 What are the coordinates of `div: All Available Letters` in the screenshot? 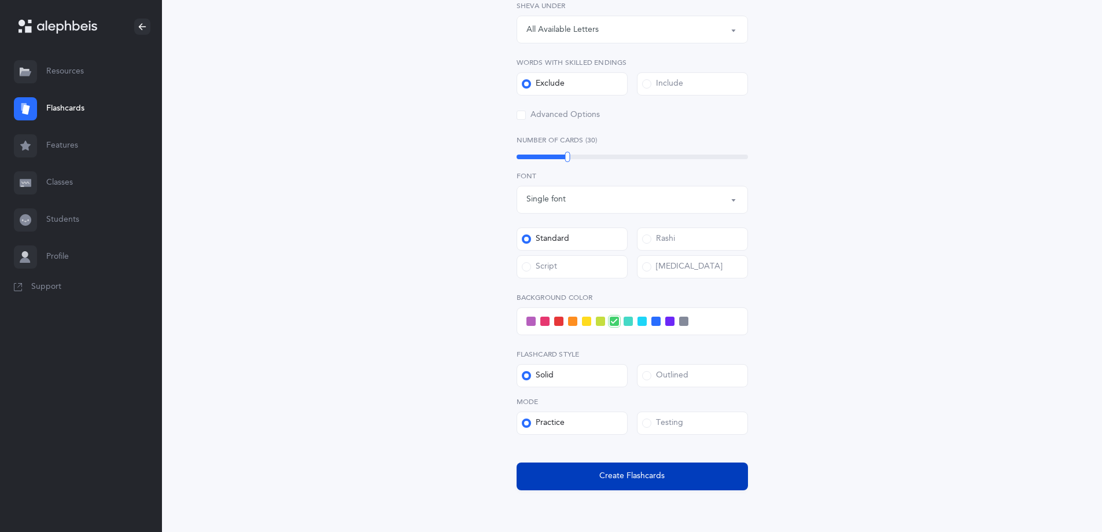 It's located at (562, 30).